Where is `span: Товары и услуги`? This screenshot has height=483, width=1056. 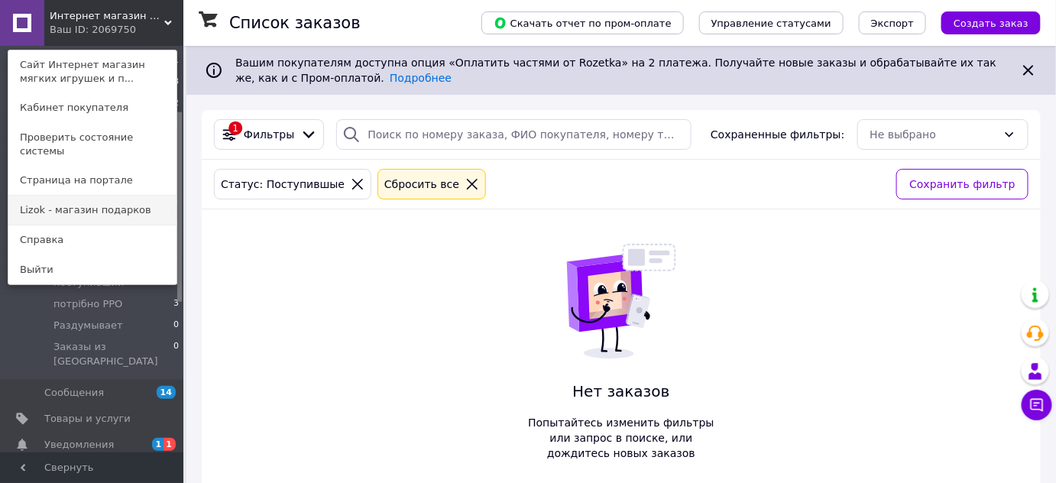
span: Товары и услуги is located at coordinates (87, 419).